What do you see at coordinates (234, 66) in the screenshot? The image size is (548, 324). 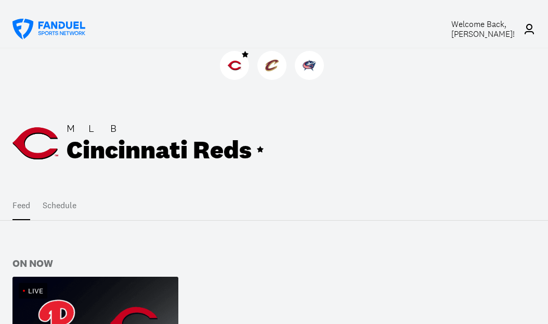 I see `img: Reds` at bounding box center [234, 66].